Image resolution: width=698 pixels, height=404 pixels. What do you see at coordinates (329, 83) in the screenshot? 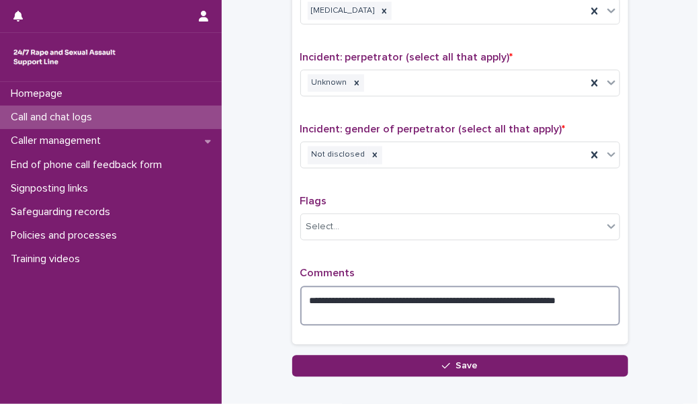
I see `div: Unknown` at bounding box center [329, 83].